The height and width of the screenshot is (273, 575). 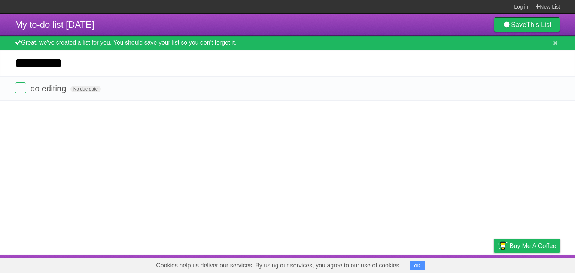 I want to click on a: Privacy, so click(x=494, y=264).